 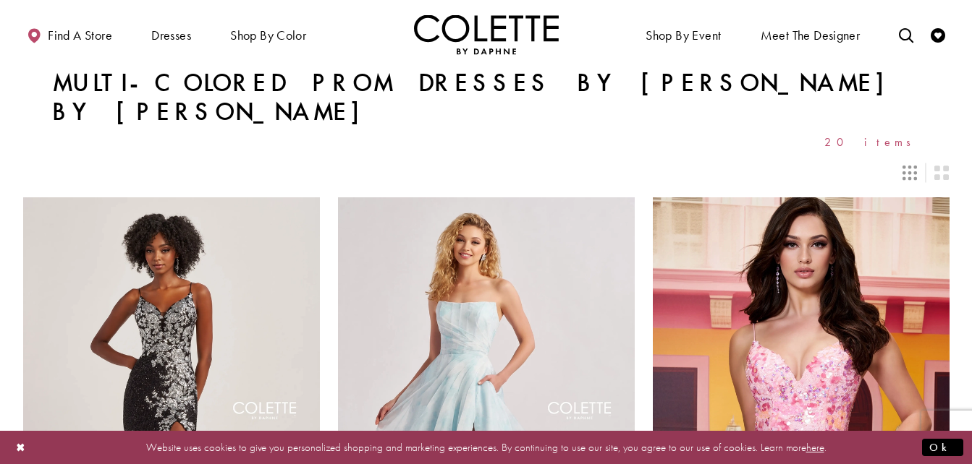 I want to click on a: here, so click(x=815, y=447).